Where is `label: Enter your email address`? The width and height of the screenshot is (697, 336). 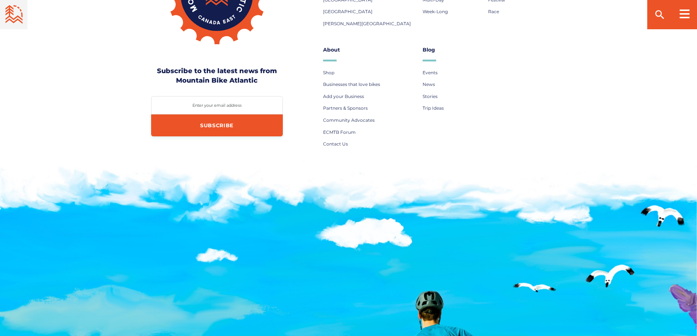 label: Enter your email address is located at coordinates (217, 105).